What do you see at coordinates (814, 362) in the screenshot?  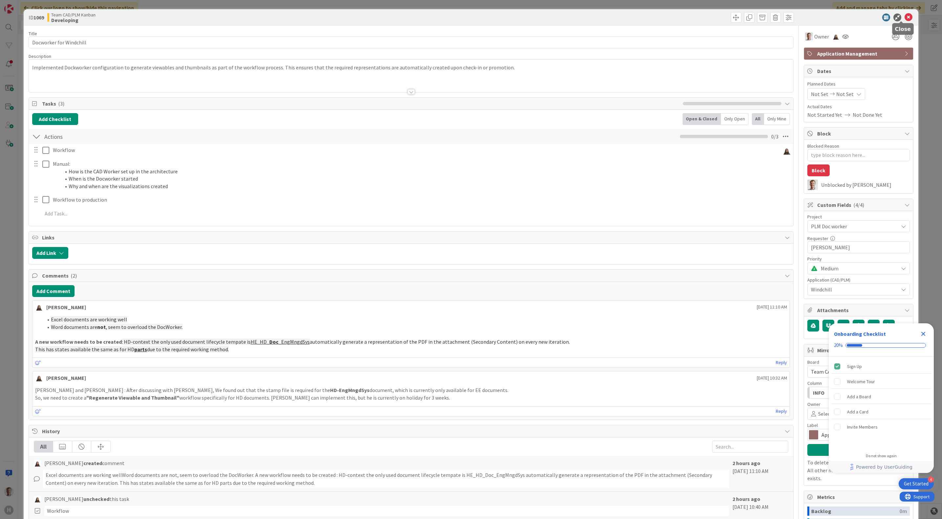 I see `span: Board` at bounding box center [814, 362].